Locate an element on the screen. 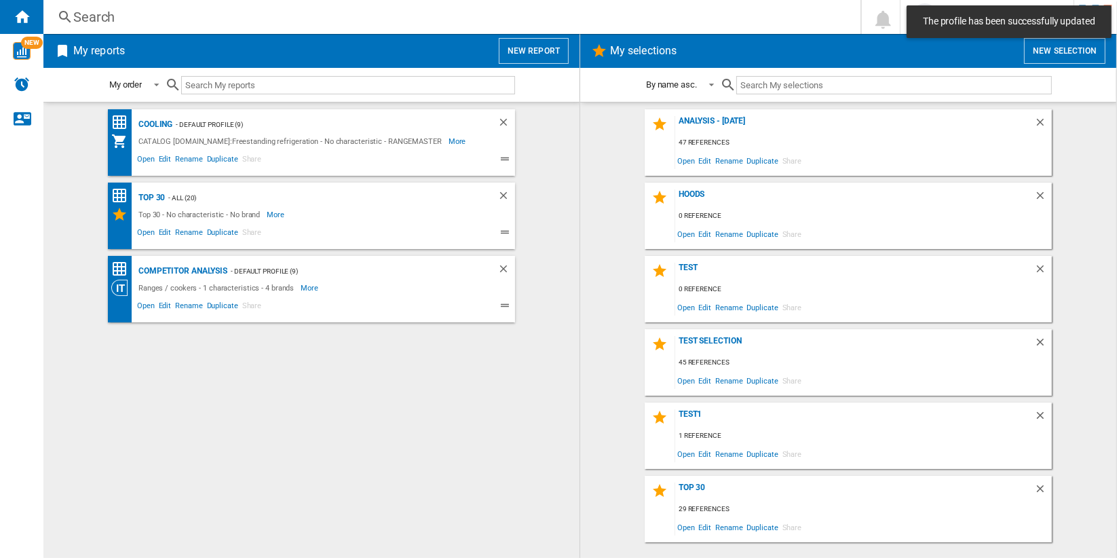 This screenshot has height=558, width=1117. div: 47 references is located at coordinates (863, 143).